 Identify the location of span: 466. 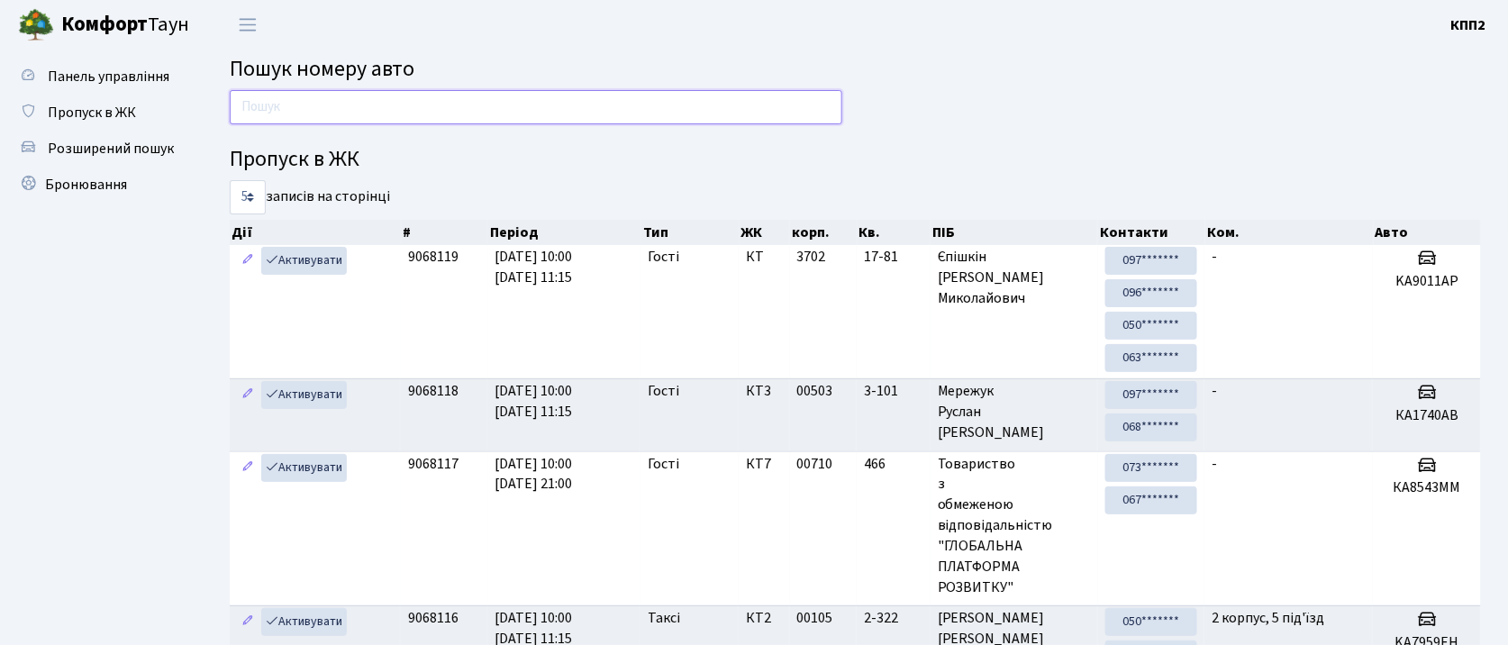
(893, 464).